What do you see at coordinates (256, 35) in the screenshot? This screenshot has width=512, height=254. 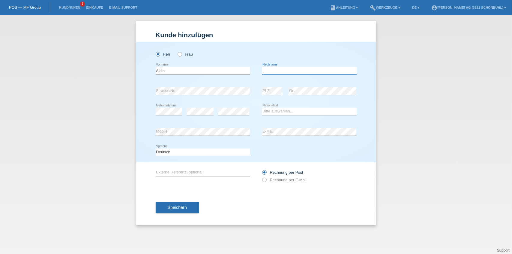 I see `h1: Kunde hinzufügen` at bounding box center [256, 35].